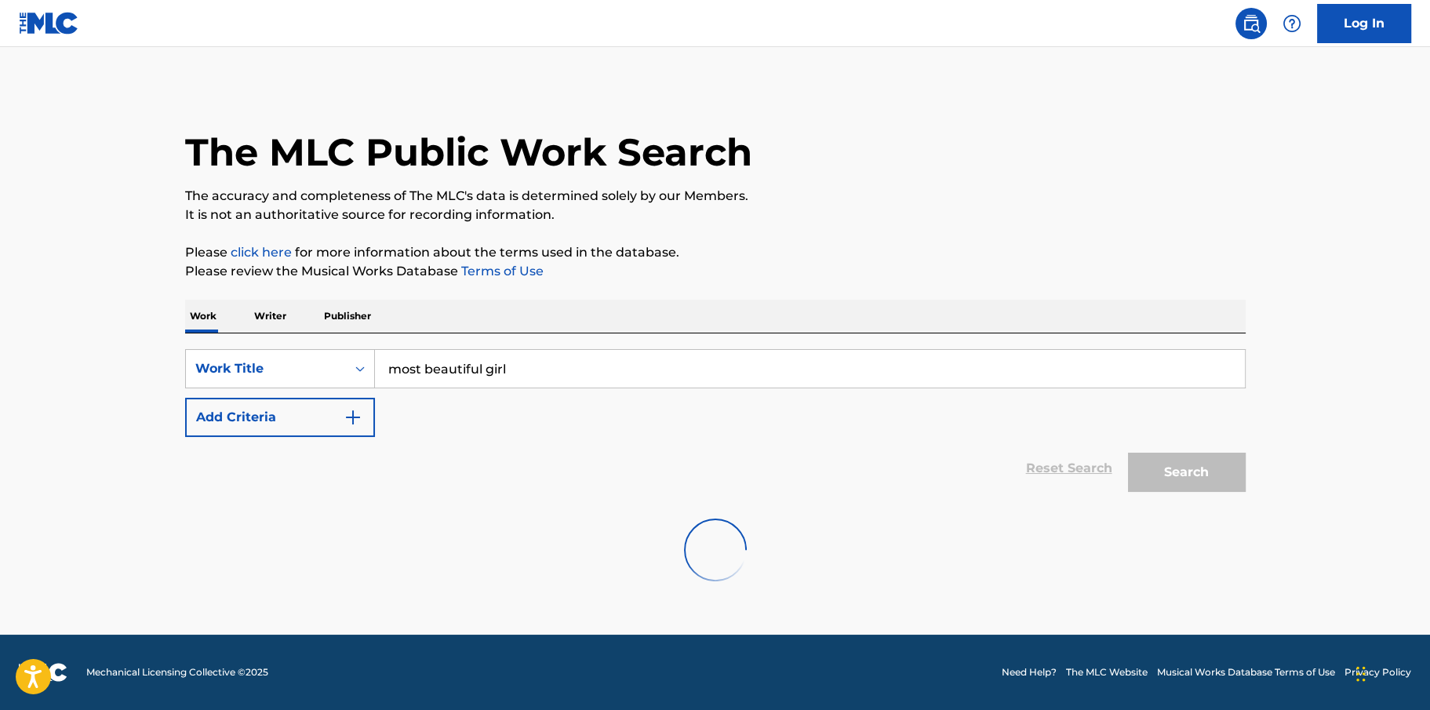  Describe the element at coordinates (1251, 24) in the screenshot. I see `img: search` at that location.